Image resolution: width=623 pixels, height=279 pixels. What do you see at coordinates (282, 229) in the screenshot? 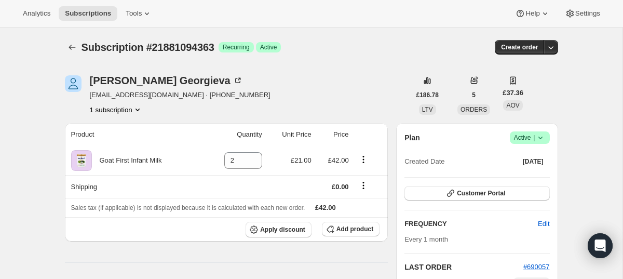
I see `span: Apply discount` at bounding box center [282, 229].